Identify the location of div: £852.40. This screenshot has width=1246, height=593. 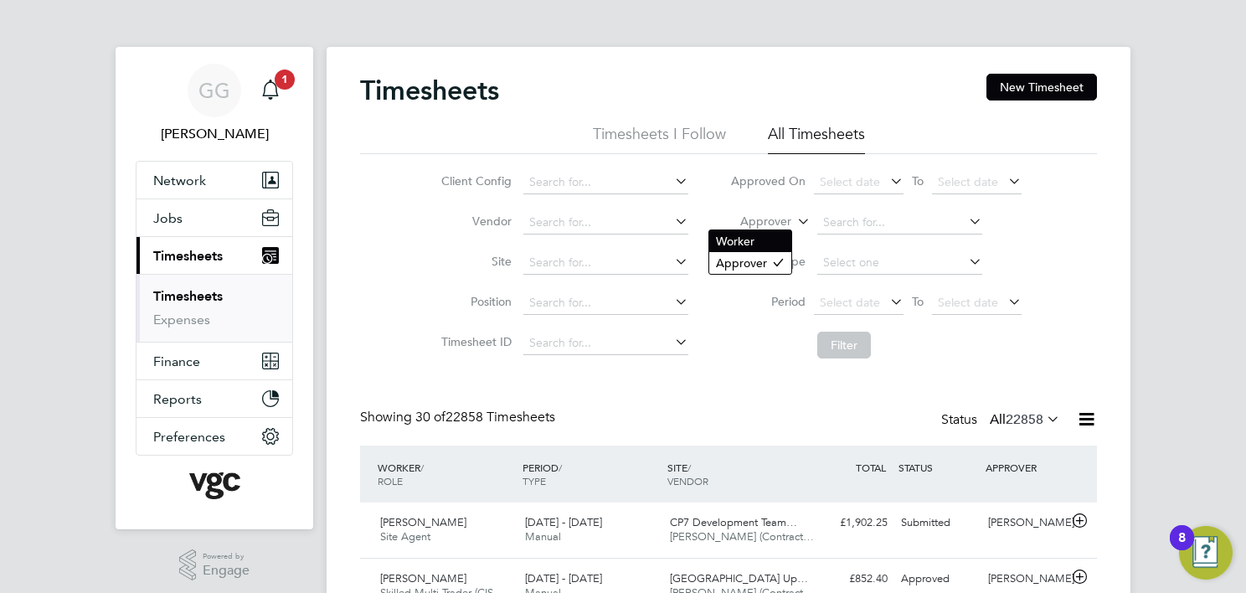
(851, 578).